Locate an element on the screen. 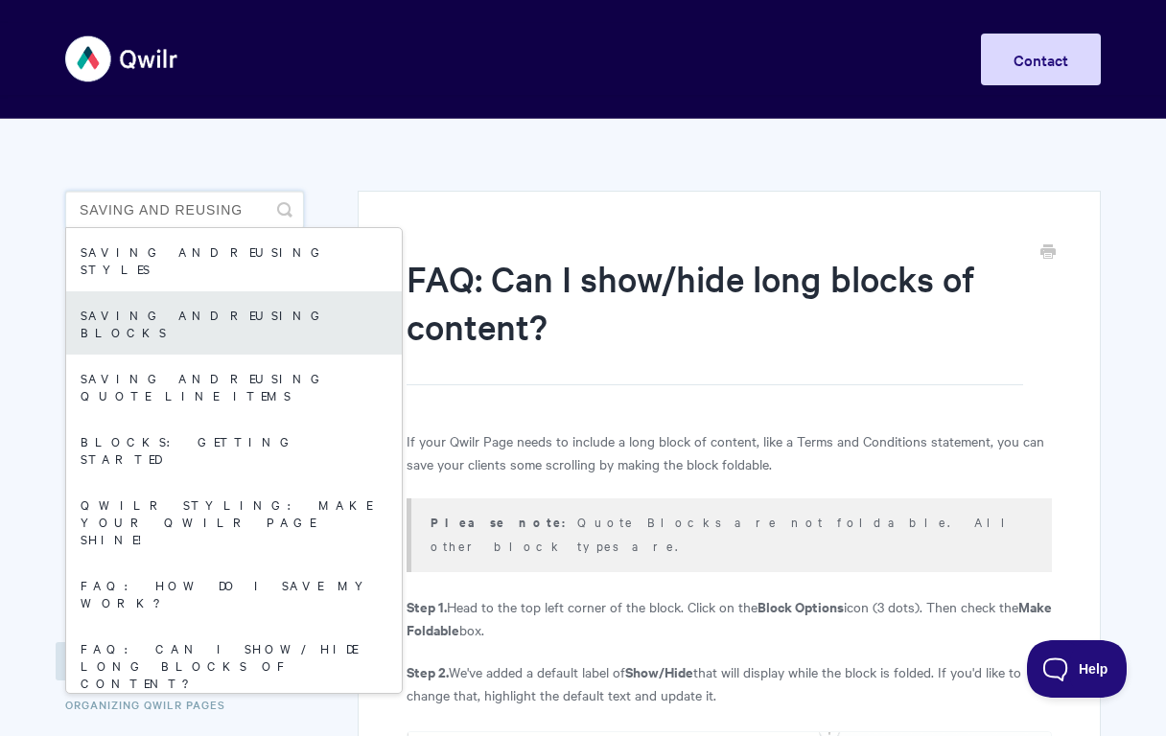 The image size is (1166, 736). a: Saving and reusing quote line items is located at coordinates (234, 386).